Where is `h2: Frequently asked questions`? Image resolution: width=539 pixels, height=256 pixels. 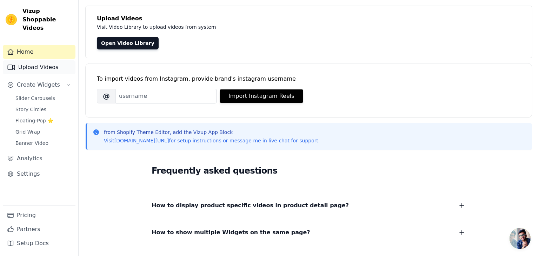
h2: Frequently asked questions is located at coordinates (309, 171).